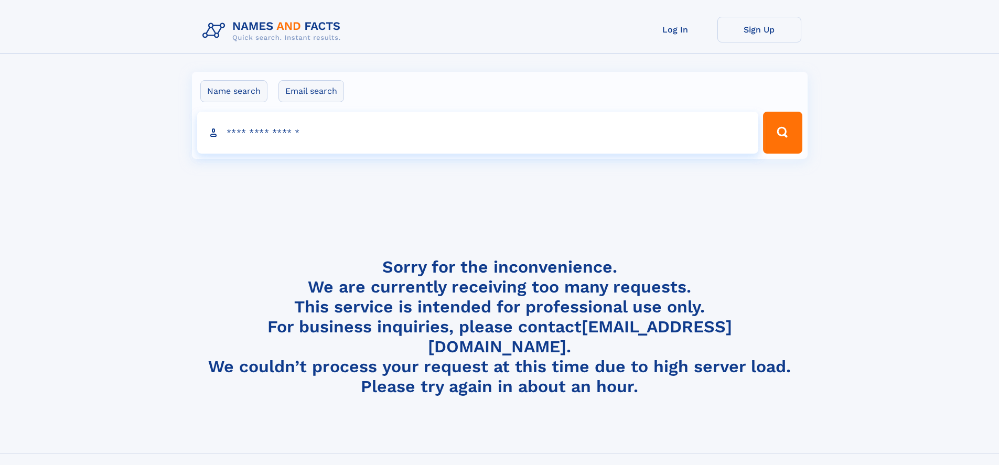  What do you see at coordinates (478, 133) in the screenshot?
I see `input: search input` at bounding box center [478, 133].